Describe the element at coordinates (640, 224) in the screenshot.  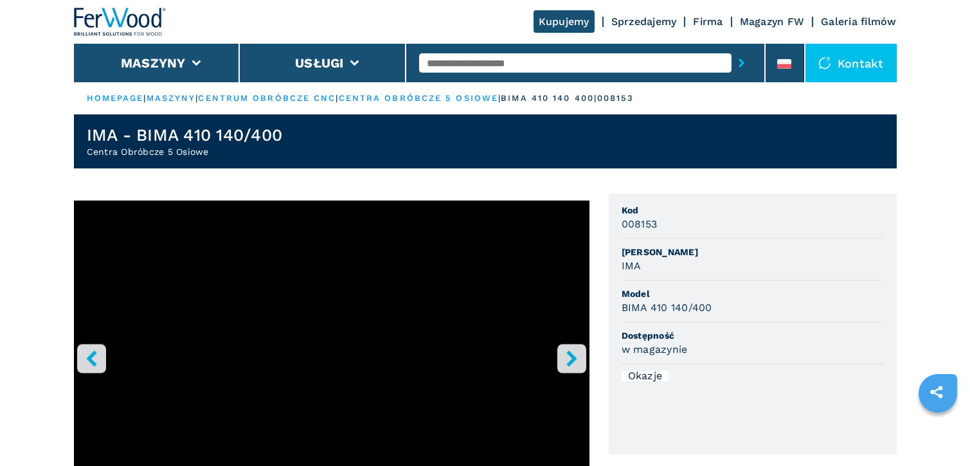
I see `h3: 008153` at that location.